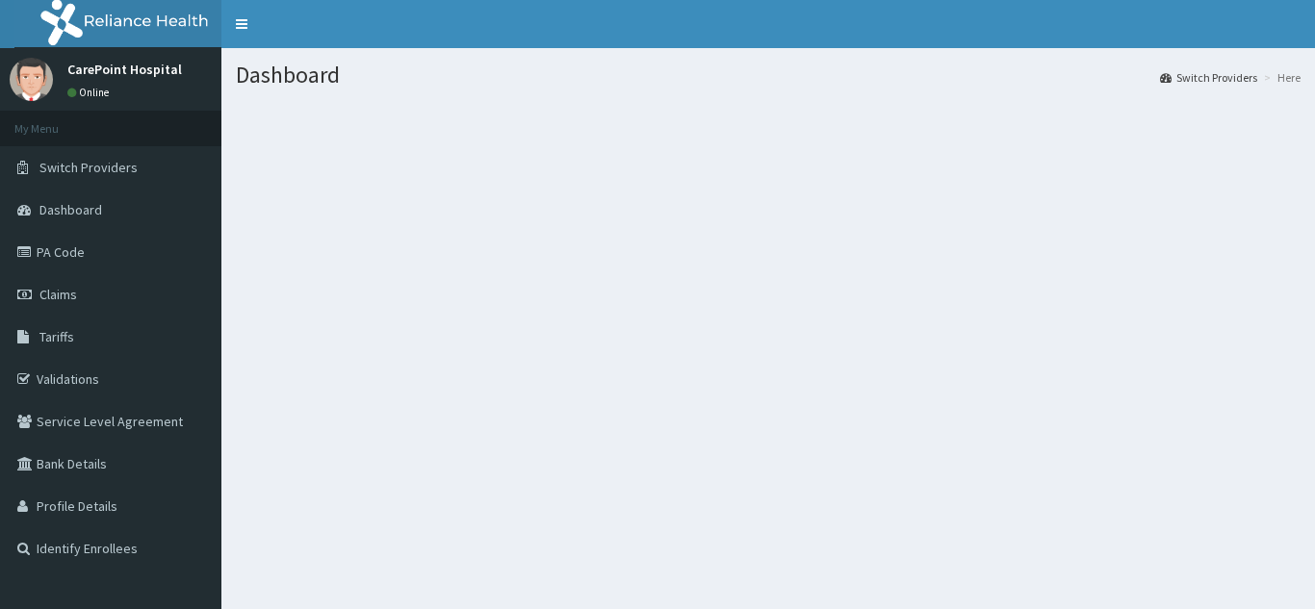 The image size is (1315, 609). Describe the element at coordinates (768, 75) in the screenshot. I see `h1: Dashboard` at that location.